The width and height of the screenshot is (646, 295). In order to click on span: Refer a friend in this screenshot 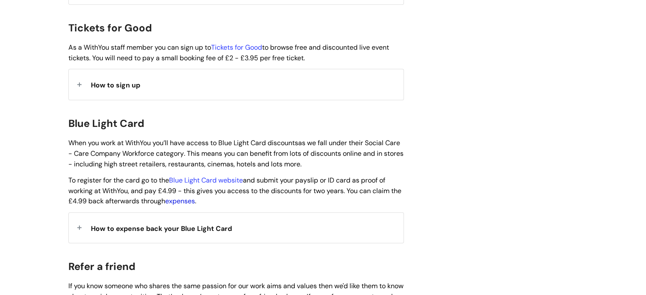, I will do `click(102, 266)`.